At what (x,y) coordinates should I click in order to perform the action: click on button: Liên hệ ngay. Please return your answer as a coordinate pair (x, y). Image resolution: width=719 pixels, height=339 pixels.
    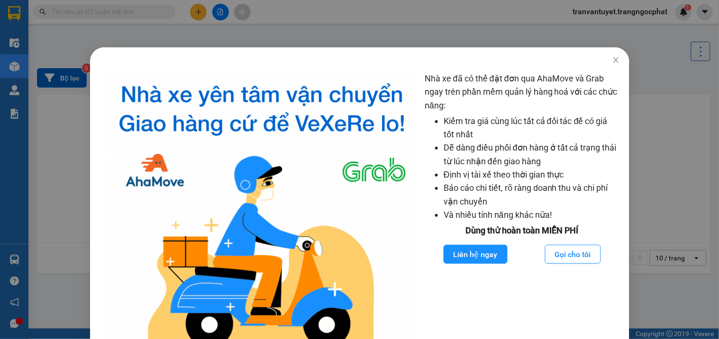
    Looking at the image, I should click on (475, 255).